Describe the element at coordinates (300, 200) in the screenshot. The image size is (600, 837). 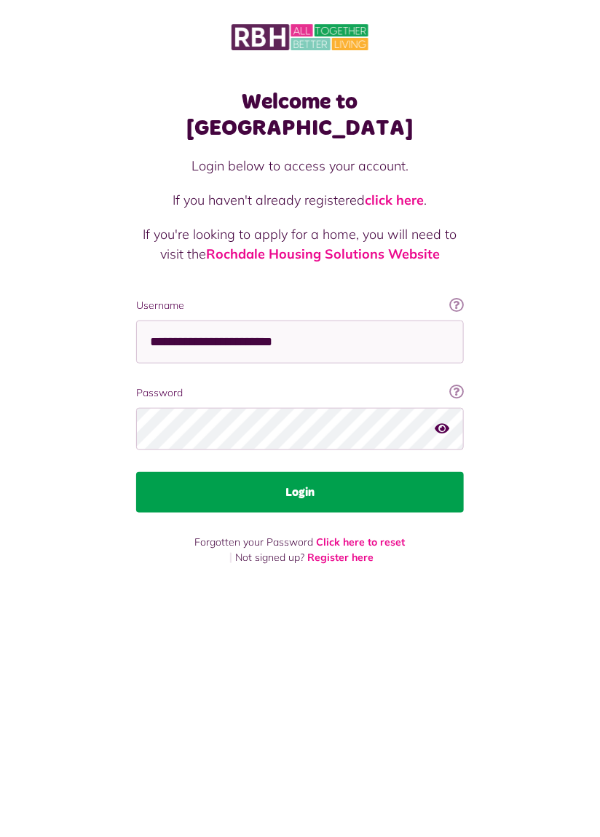
I see `p: If you haven't already registered .` at that location.